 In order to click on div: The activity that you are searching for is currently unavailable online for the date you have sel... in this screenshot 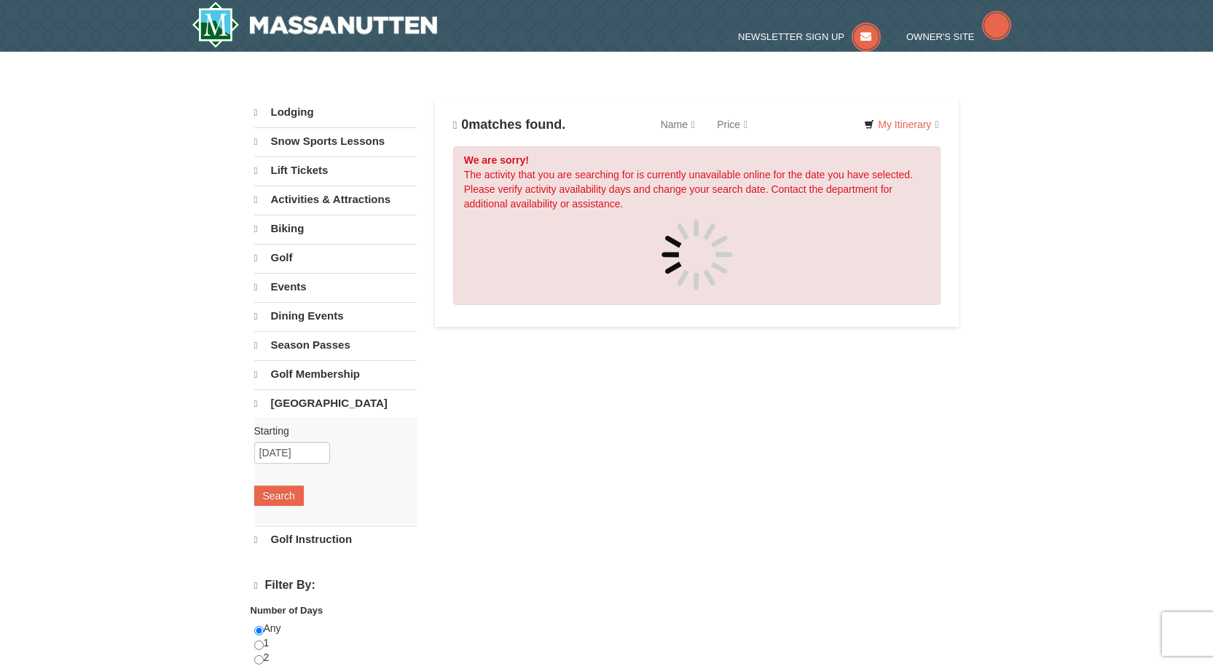, I will do `click(697, 226)`.